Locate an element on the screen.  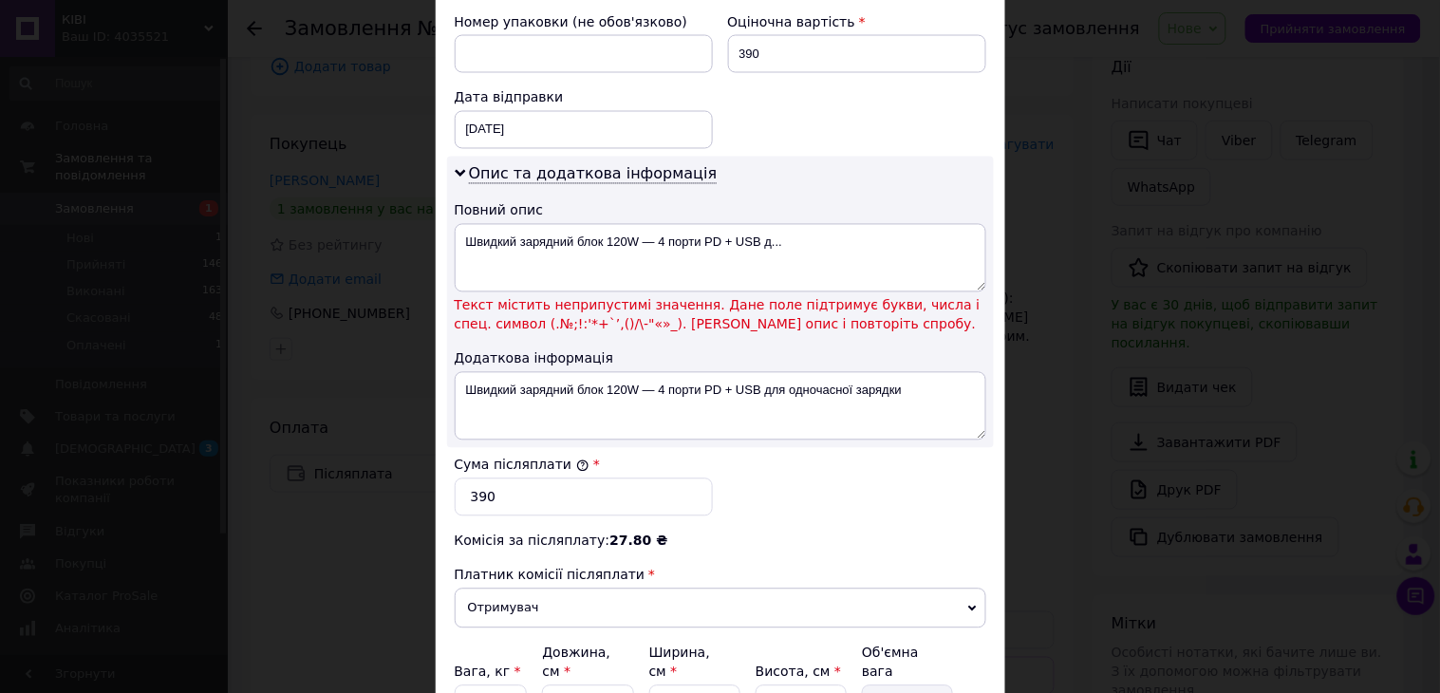
label: Ширина, см is located at coordinates (680, 663).